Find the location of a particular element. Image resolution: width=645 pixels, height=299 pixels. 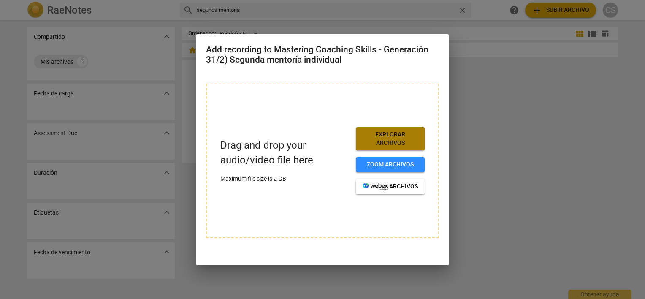

p: Maximum file size is 2 GB is located at coordinates (285, 179).